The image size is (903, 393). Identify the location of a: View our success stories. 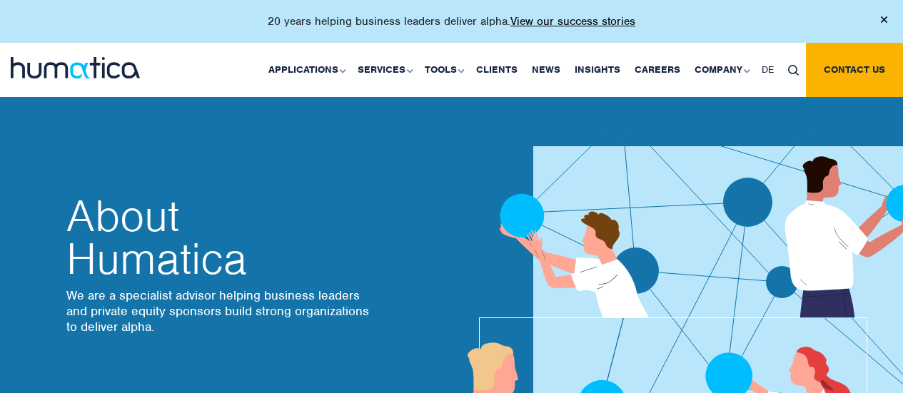
(572, 21).